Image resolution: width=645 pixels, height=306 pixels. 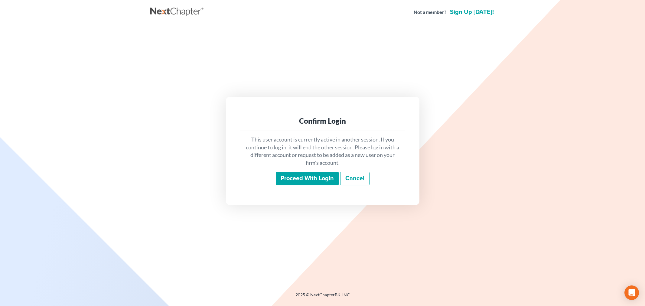 I want to click on div: Open Intercom Messenger, so click(x=632, y=293).